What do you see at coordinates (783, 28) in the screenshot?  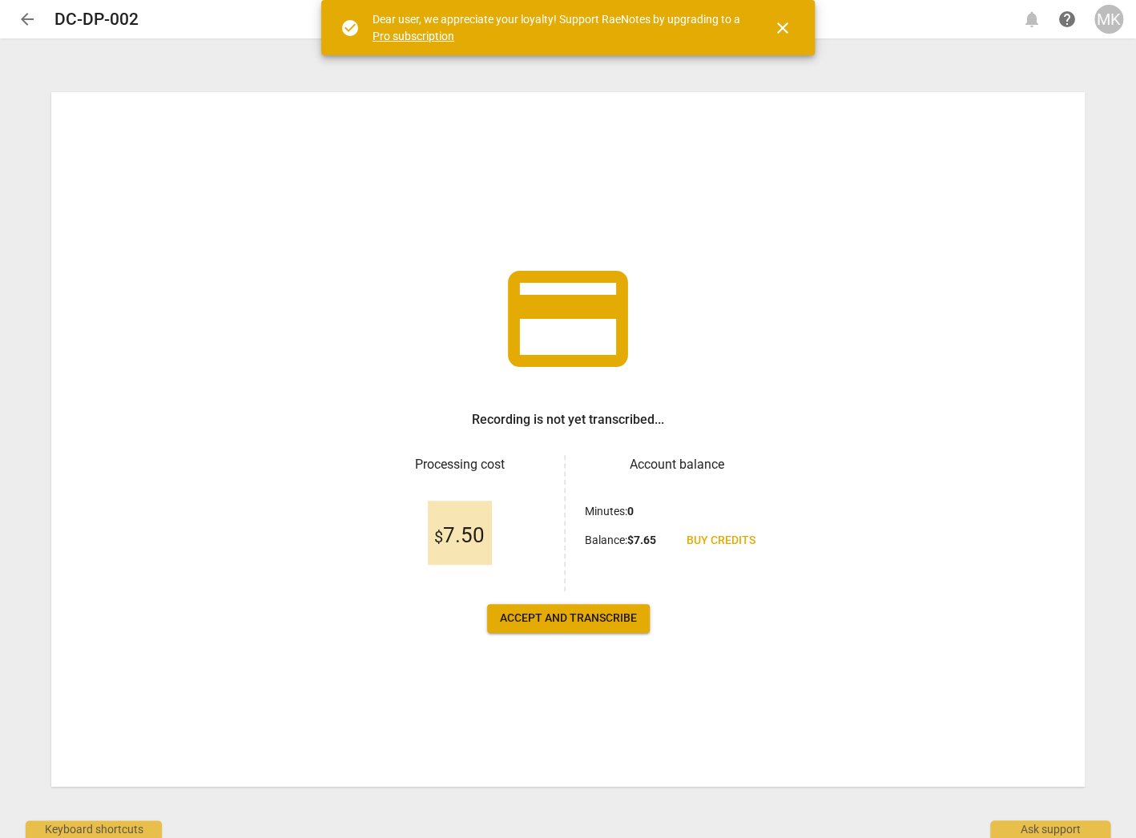 I see `button: Close` at bounding box center [783, 28].